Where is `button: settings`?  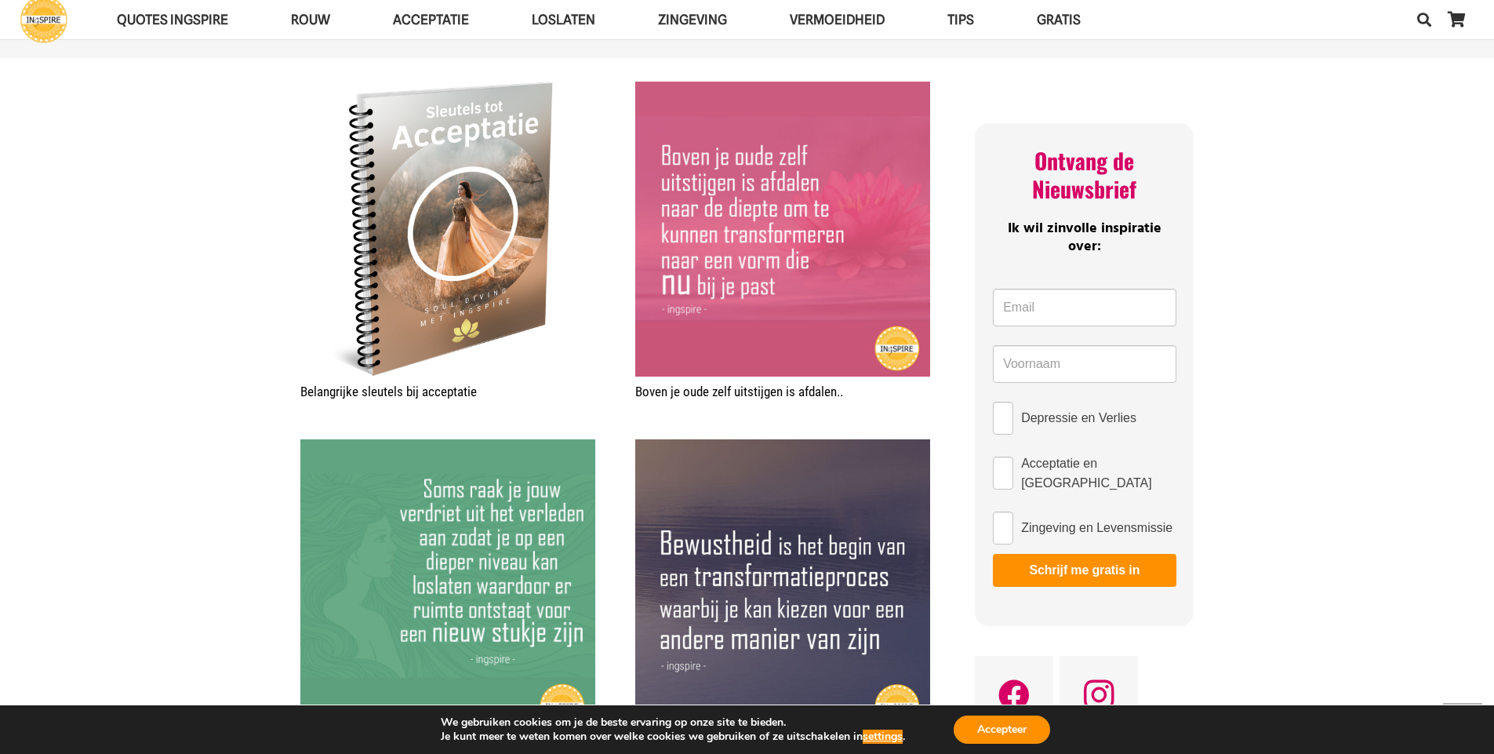
button: settings is located at coordinates (882, 736).